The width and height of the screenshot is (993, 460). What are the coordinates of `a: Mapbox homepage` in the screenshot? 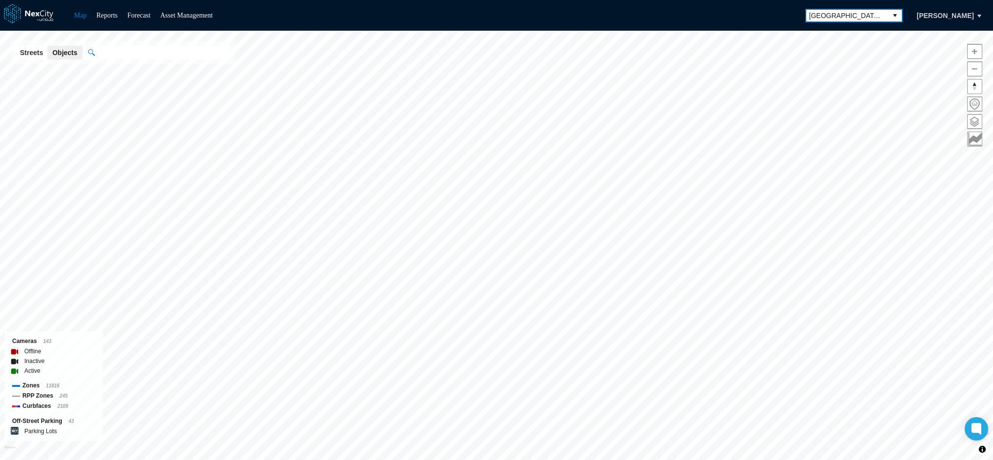 It's located at (10, 451).